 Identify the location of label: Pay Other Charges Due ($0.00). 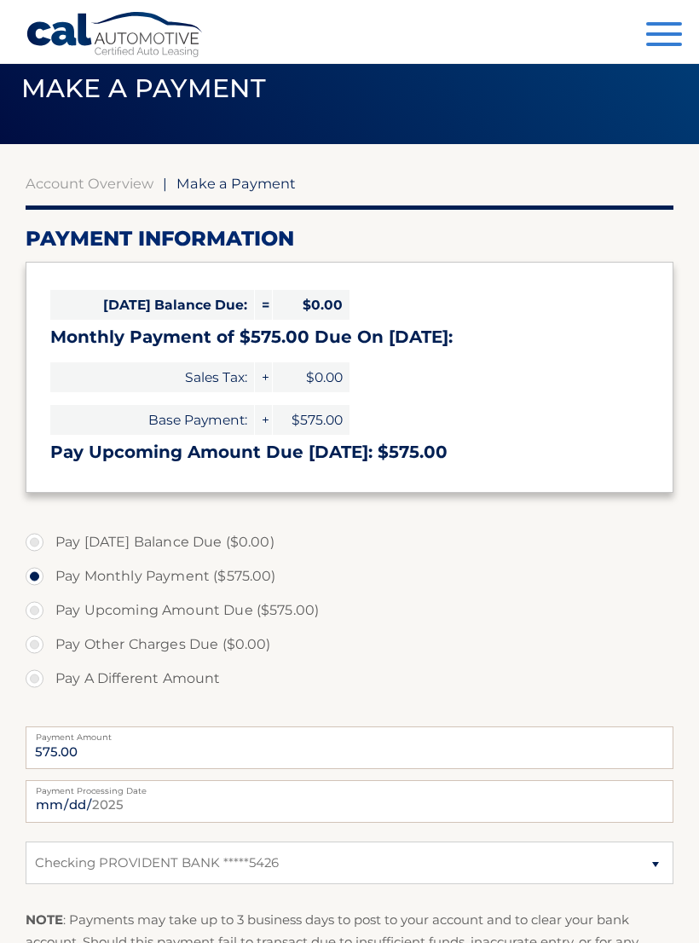
(350, 644).